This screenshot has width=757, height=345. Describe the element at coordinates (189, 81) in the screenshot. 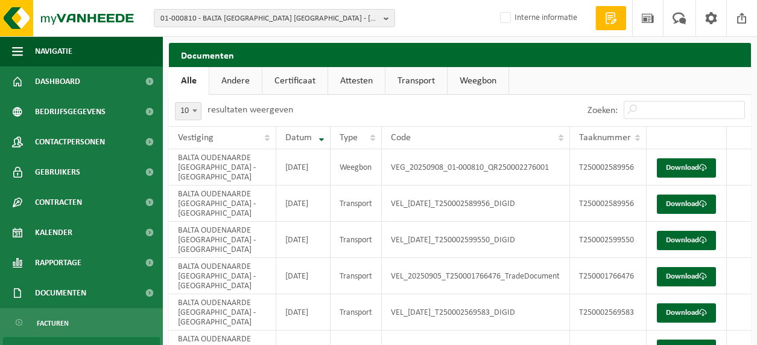

I see `a: Alle` at that location.